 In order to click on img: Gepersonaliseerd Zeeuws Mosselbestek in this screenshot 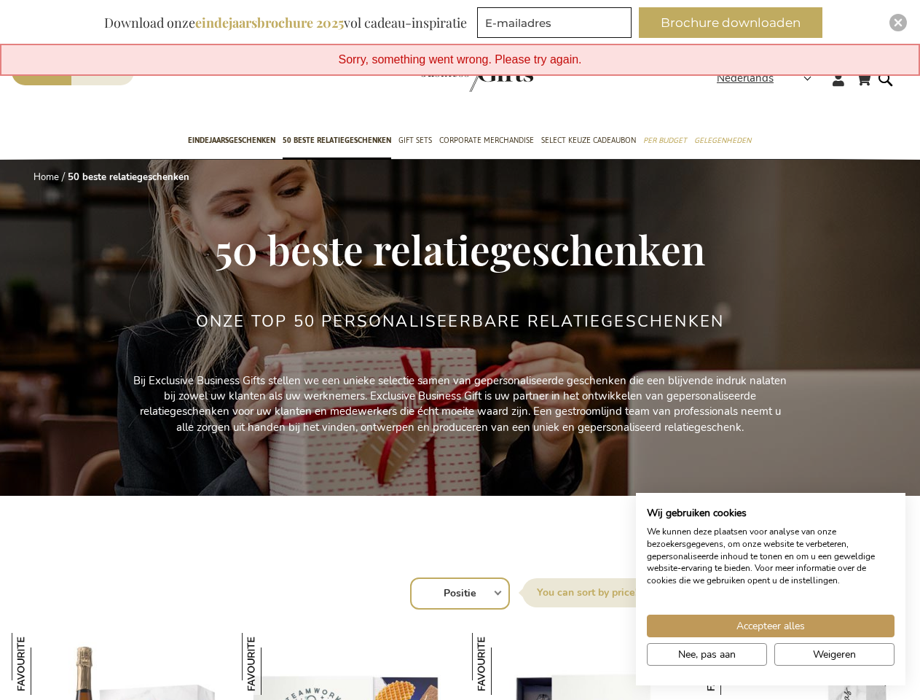, I will do `click(503, 663)`.